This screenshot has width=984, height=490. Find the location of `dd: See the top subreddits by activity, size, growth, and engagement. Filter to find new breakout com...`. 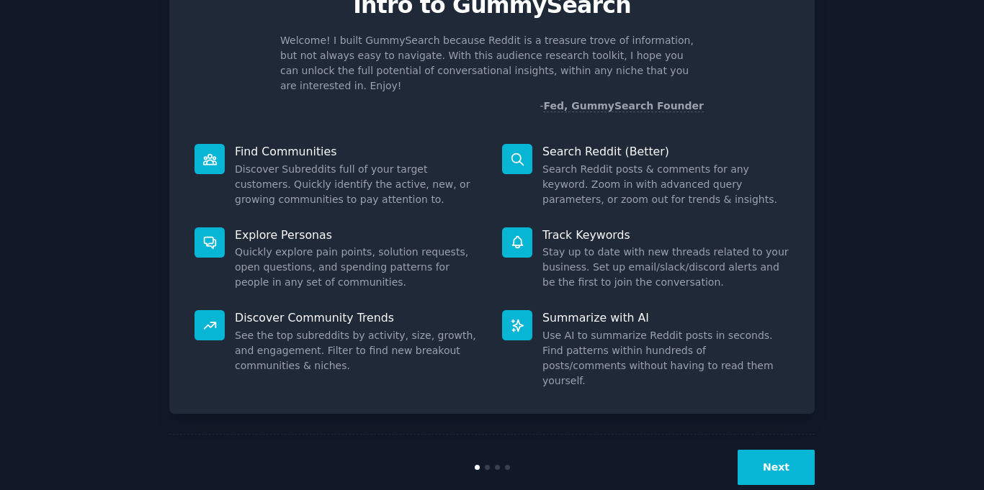

dd: See the top subreddits by activity, size, growth, and engagement. Filter to find new breakout com... is located at coordinates (358, 351).